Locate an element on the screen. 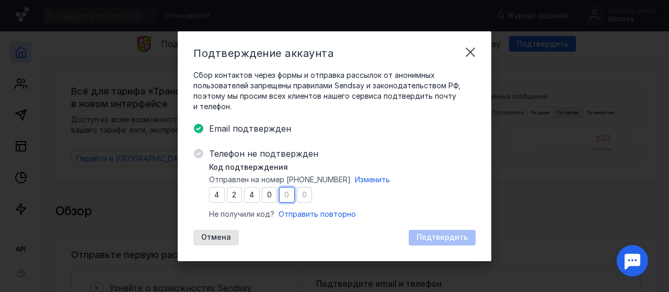 This screenshot has width=669, height=292. span: Телефон не подтвержден is located at coordinates (342, 154).